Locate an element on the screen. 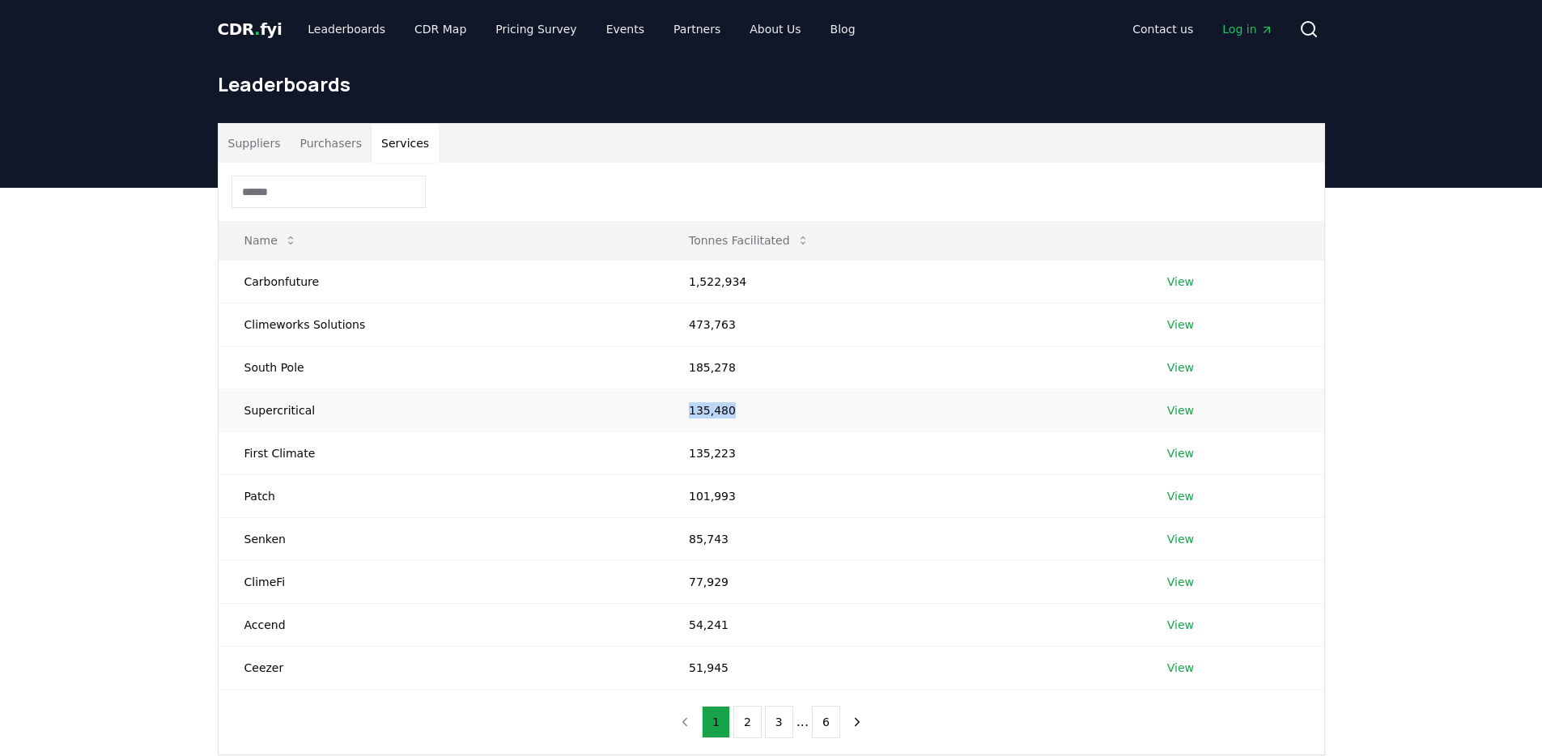 This screenshot has width=1542, height=756. td: Accend is located at coordinates (440, 624).